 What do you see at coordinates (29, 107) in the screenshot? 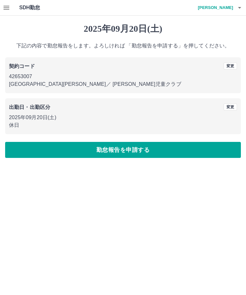
I see `b: 出勤日・出勤区分` at bounding box center [29, 107].